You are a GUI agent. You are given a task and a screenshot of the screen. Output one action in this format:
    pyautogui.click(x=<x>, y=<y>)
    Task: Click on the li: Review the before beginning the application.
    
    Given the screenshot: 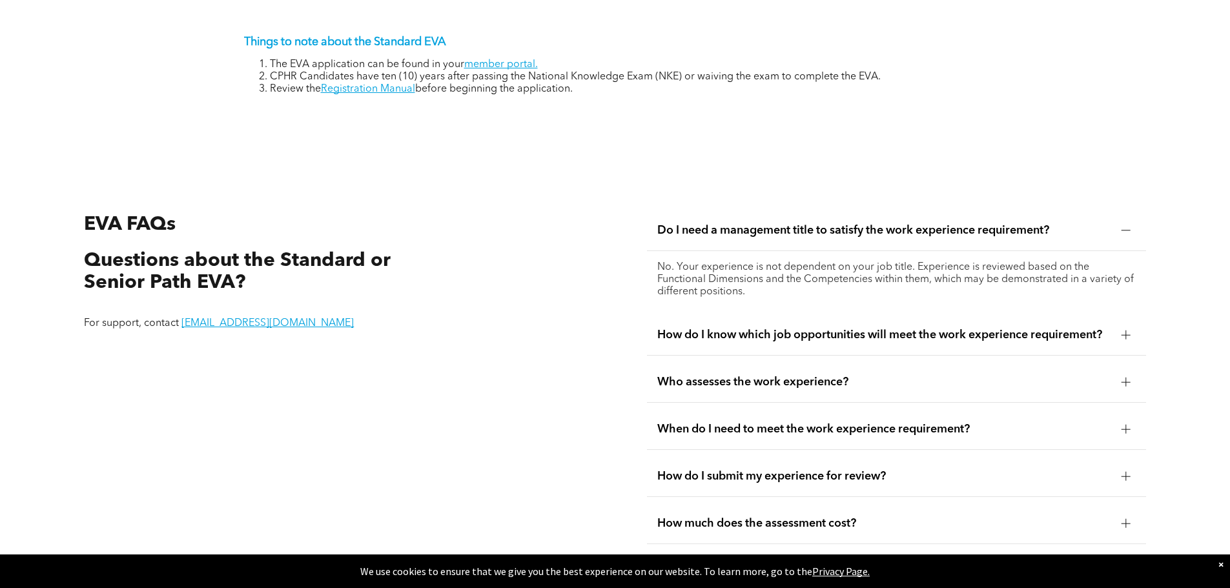 What is the action you would take?
    pyautogui.click(x=628, y=89)
    